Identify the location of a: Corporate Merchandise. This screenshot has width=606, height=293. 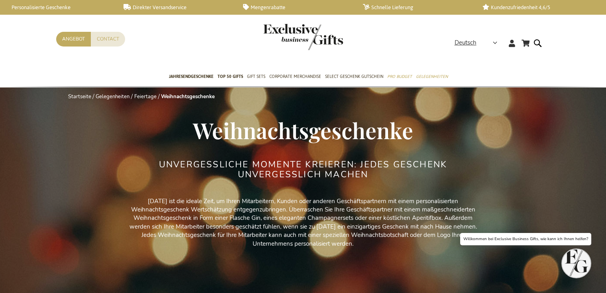
(295, 77).